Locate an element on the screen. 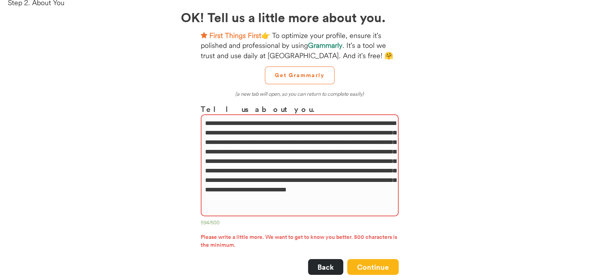 This screenshot has height=280, width=599. strong: First Things First is located at coordinates (235, 35).